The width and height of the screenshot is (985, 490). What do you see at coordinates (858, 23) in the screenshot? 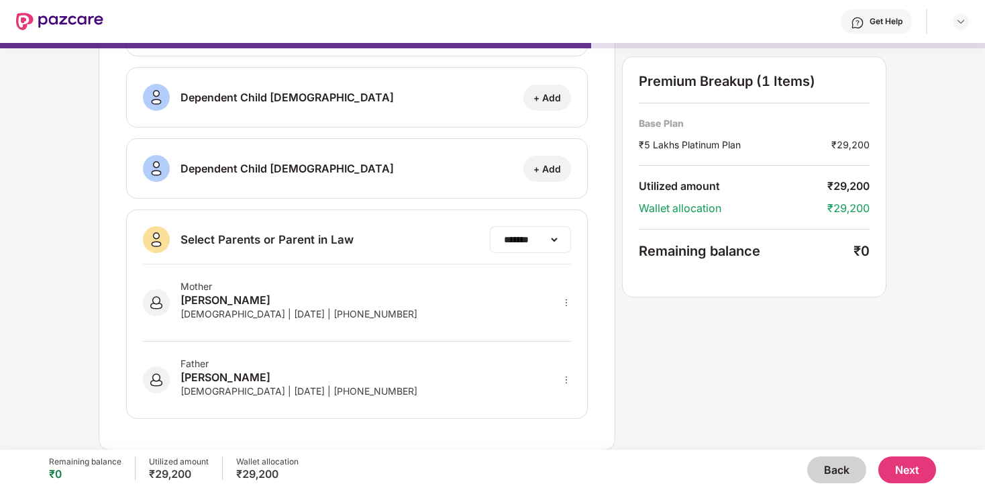
I see `img: svg+xml;base64,PHN2ZyBpZD0iSGVscC0zMngzMiIgeG1sbnM9Imh0dHA6Ly93d3cudzMub3JnLzIwMDAvc3ZnIiB3aWR0aD...` at bounding box center [858, 23].